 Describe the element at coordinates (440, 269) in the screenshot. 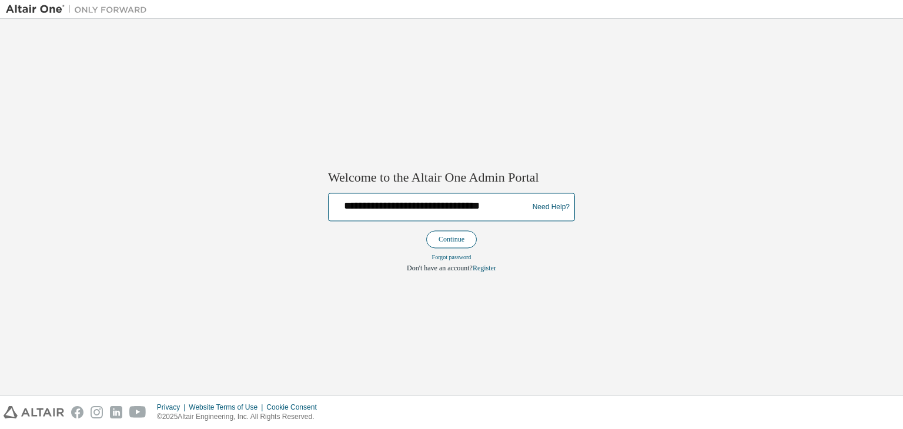

I see `span: Don't have an account?` at that location.